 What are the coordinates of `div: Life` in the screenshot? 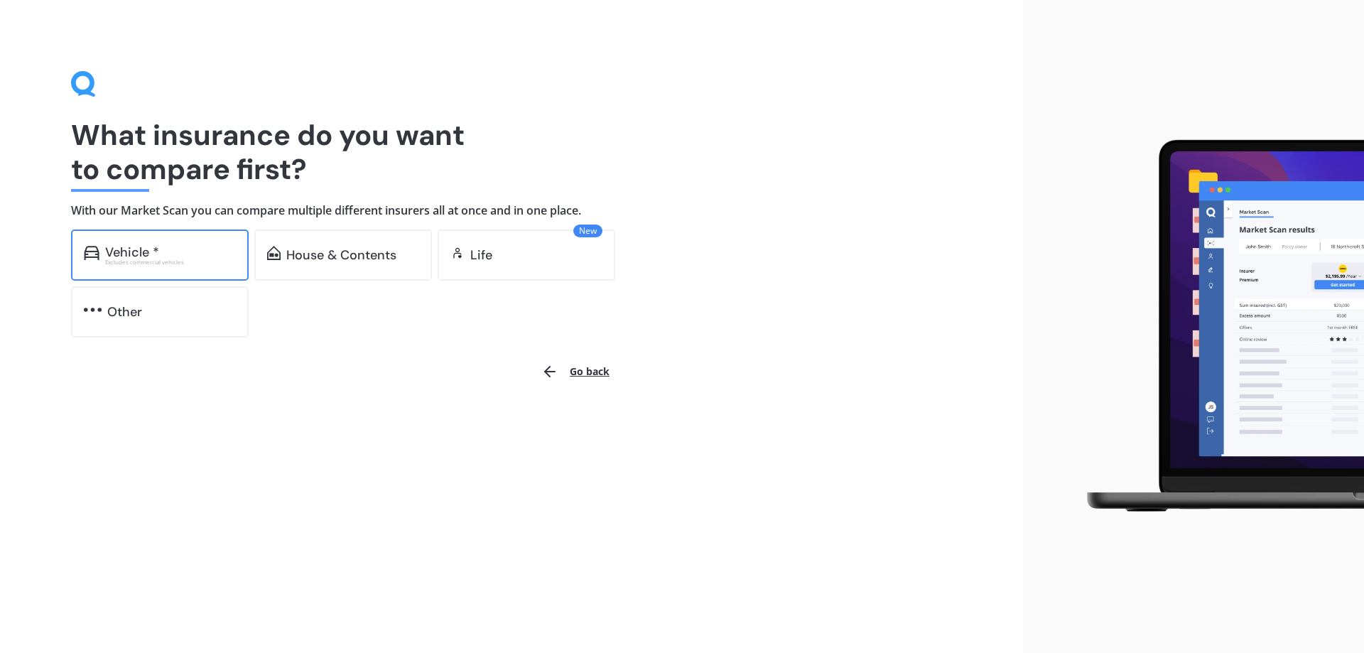 It's located at (481, 255).